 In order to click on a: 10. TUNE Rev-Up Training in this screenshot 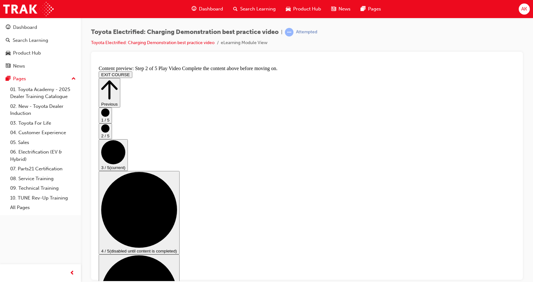, I will do `click(43, 198)`.